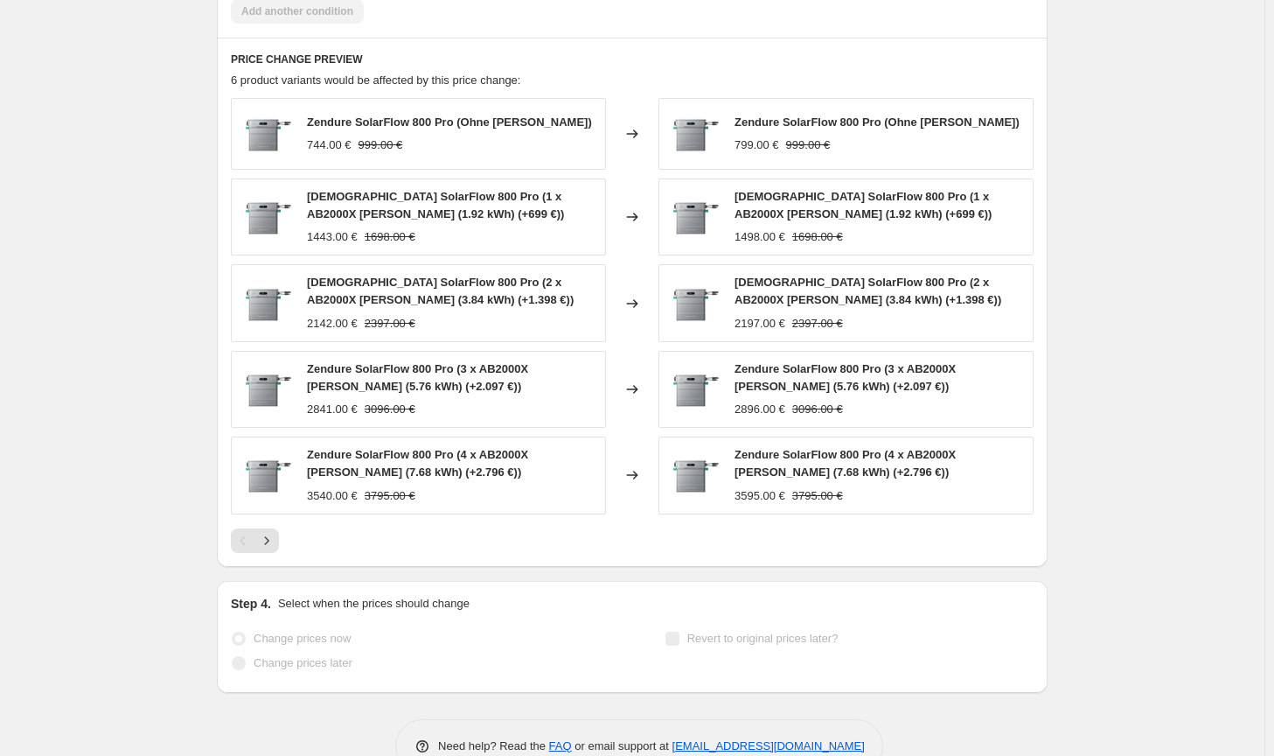 The width and height of the screenshot is (1274, 756). What do you see at coordinates (760, 237) in the screenshot?
I see `div: 1498.00 €` at bounding box center [760, 237].